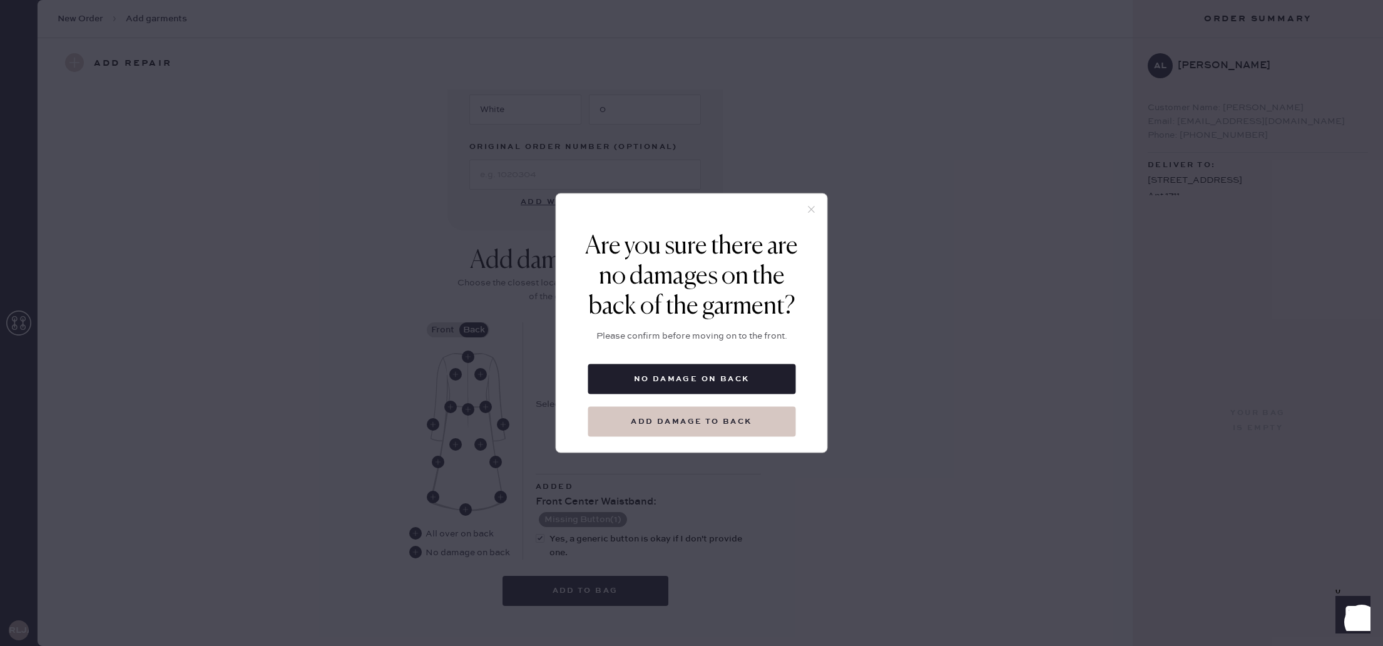 This screenshot has width=1383, height=646. Describe the element at coordinates (692, 379) in the screenshot. I see `button: No damage on back` at that location.